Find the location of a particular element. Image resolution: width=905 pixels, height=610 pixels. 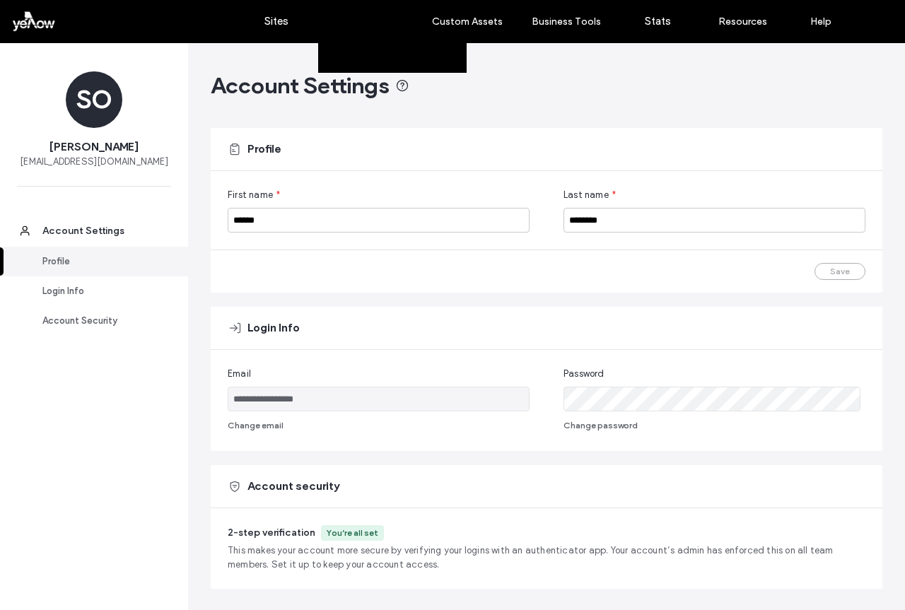

div: Account Settings is located at coordinates (100, 231).